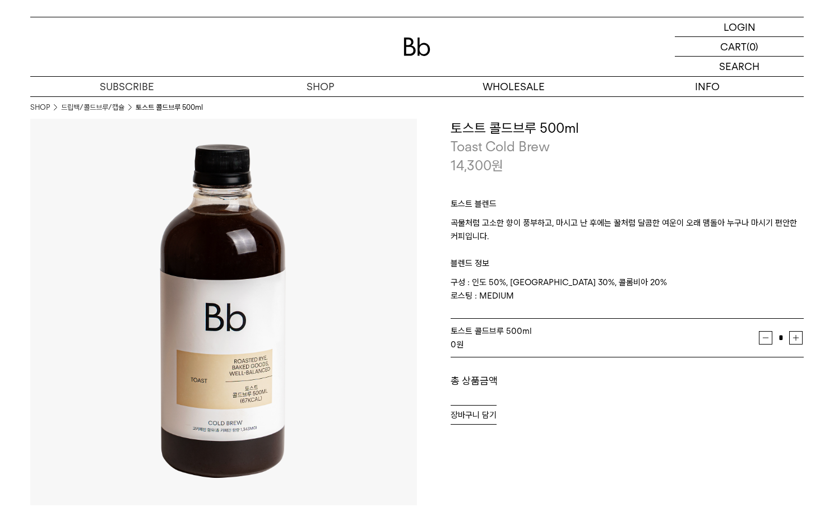  Describe the element at coordinates (513, 86) in the screenshot. I see `p: WHOLESALE` at that location.